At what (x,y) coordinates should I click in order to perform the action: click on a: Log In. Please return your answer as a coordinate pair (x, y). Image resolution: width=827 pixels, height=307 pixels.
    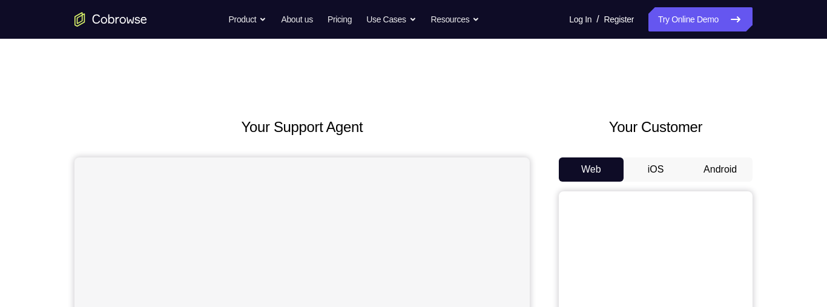
    Looking at the image, I should click on (580, 19).